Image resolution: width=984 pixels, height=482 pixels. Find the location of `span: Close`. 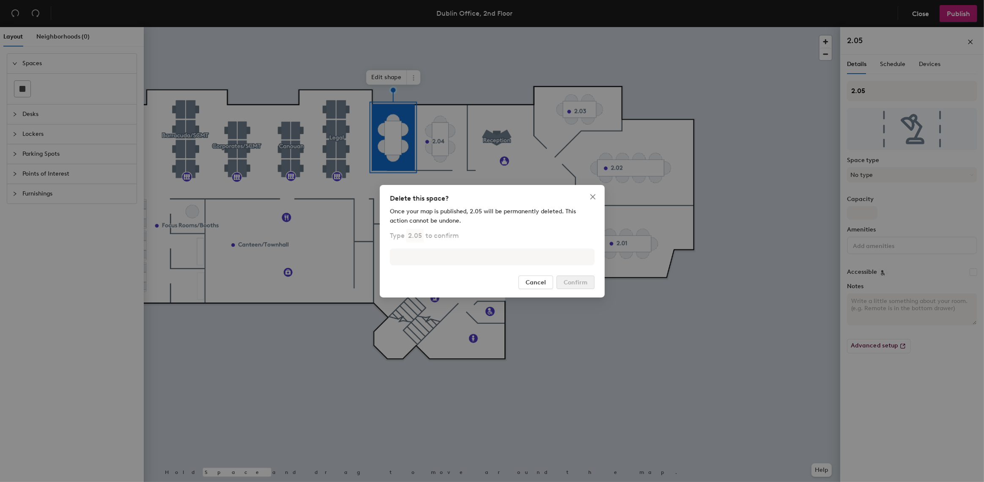

span: Close is located at coordinates (593, 197).